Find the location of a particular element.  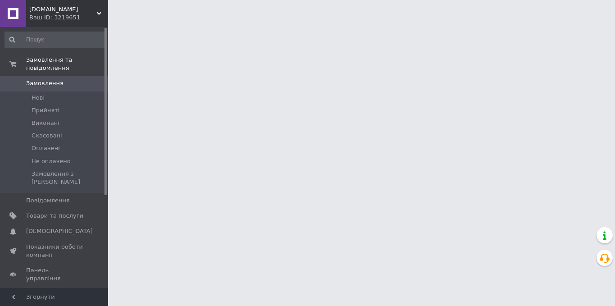

span: Прийняті is located at coordinates (45, 110).